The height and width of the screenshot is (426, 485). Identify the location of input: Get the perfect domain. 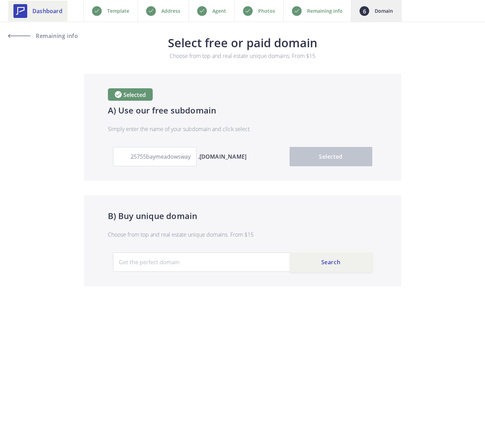
(243, 262).